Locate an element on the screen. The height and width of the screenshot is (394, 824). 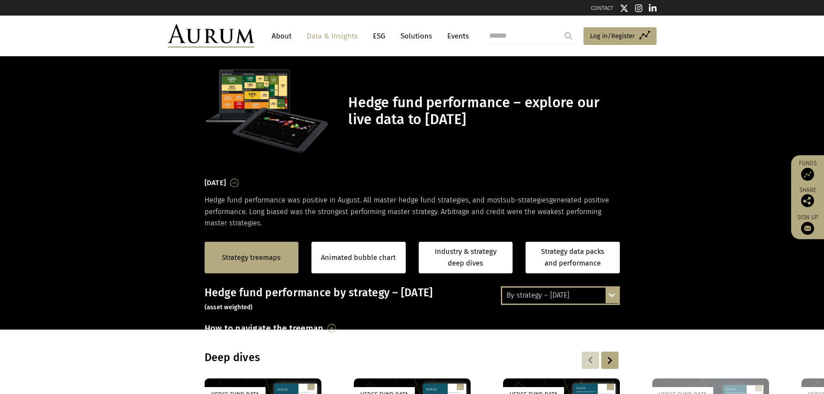
a: Events is located at coordinates (456, 36).